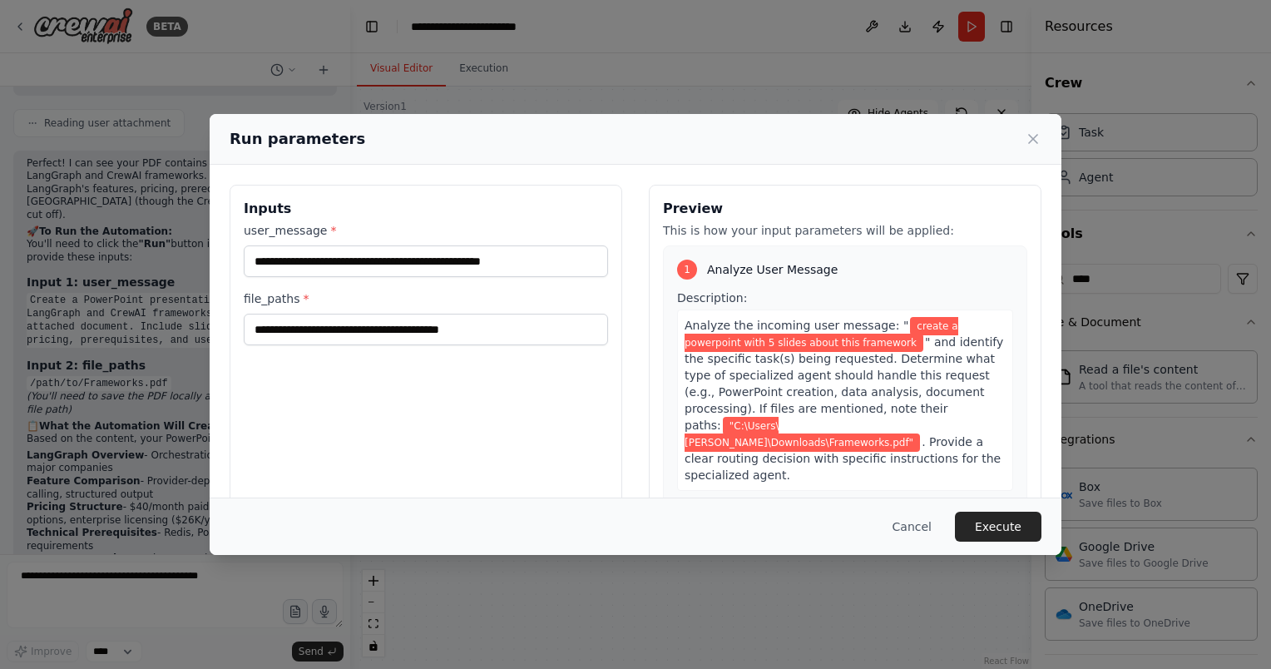 The width and height of the screenshot is (1271, 669). I want to click on span: Variable: file_paths, so click(802, 434).